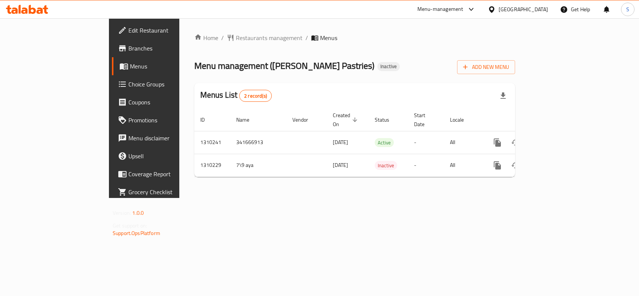  What do you see at coordinates (163, 156) in the screenshot?
I see `a: Upsell` at bounding box center [163, 156].